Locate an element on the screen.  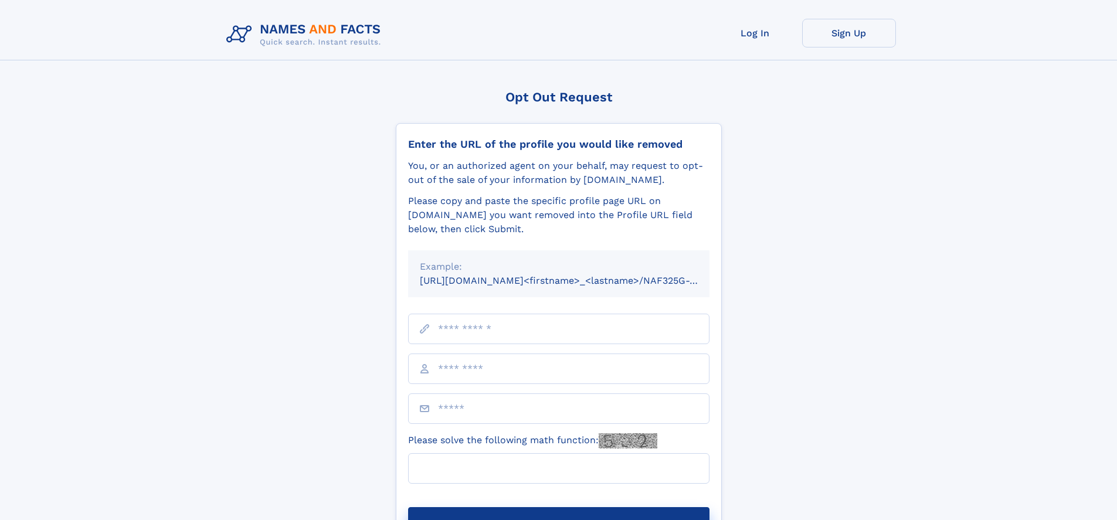
label: Please solve the following math function: is located at coordinates (532, 441).